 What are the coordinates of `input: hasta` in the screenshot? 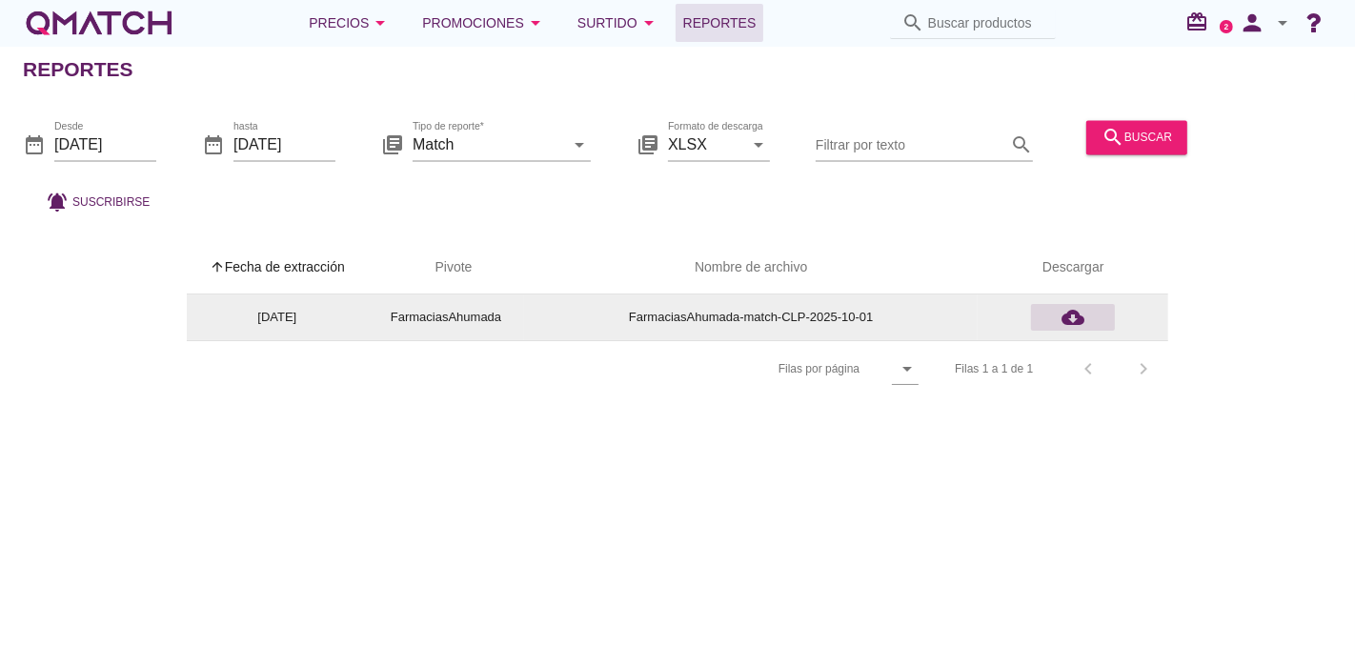 It's located at (284, 145).